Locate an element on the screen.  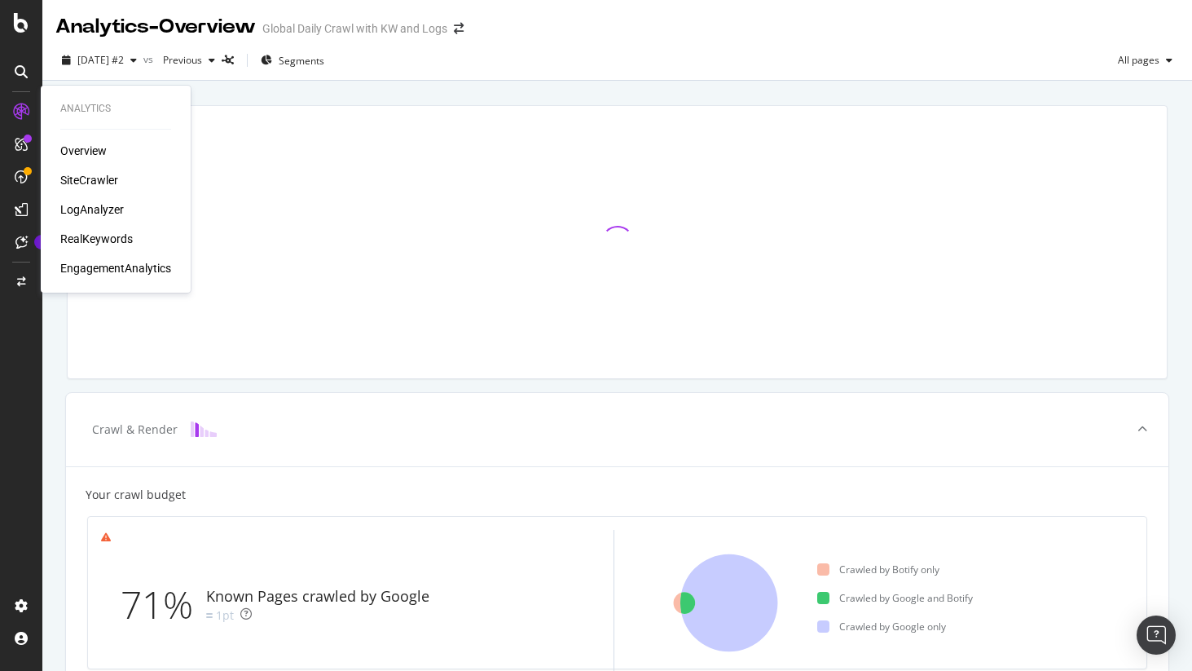
div: RealKeywords is located at coordinates (96, 239).